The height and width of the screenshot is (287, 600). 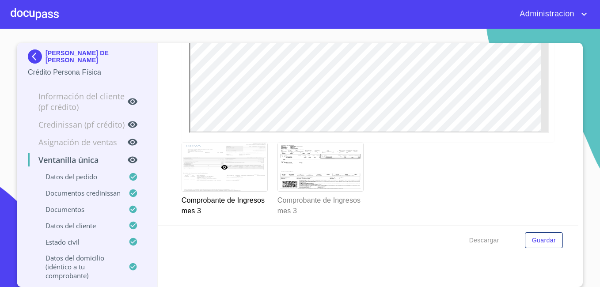 What do you see at coordinates (546, 14) in the screenshot?
I see `span: Administracion` at bounding box center [546, 14].